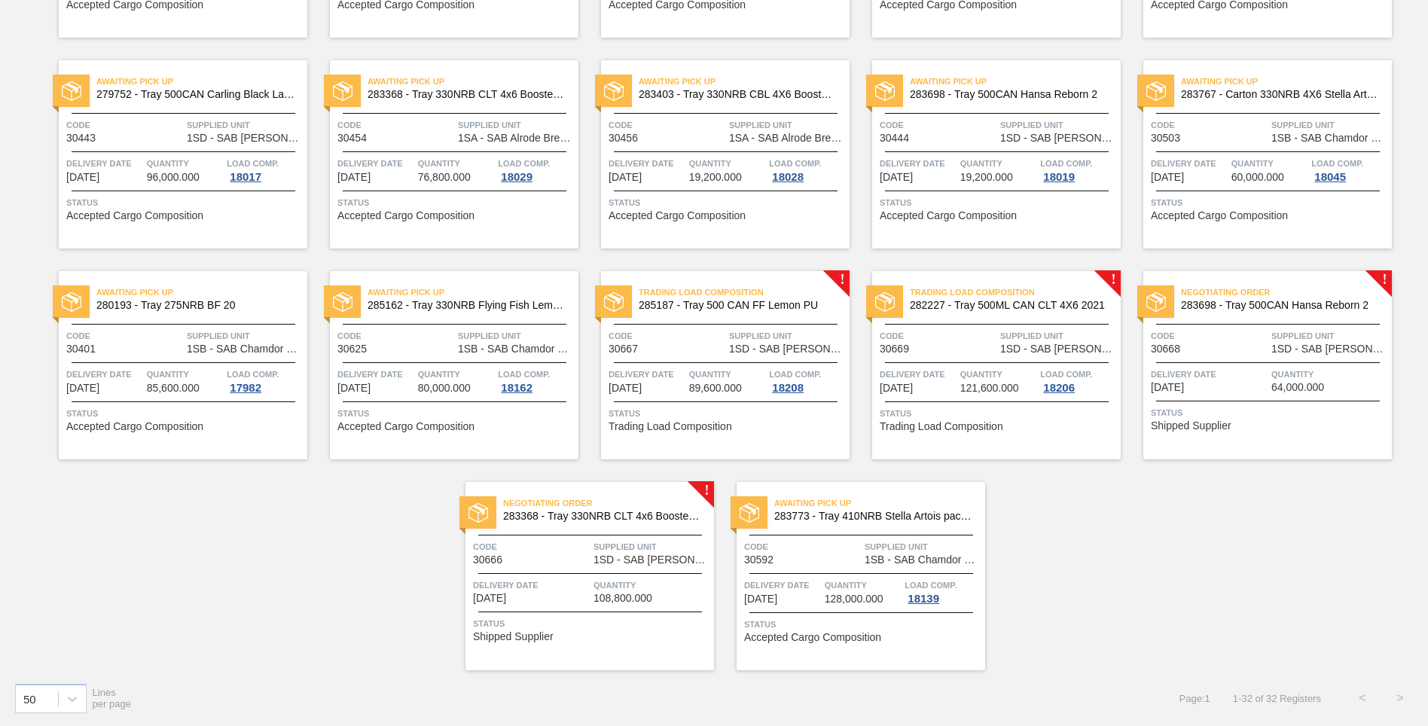 The image size is (1428, 726). Describe the element at coordinates (443, 154) in the screenshot. I see `a: statusAwaiting Pick Up283368 - Tray 330NRB CLT 4x6 Booster 1 V2Code30454Supplied Unit1SA - SAB Al...` at that location.